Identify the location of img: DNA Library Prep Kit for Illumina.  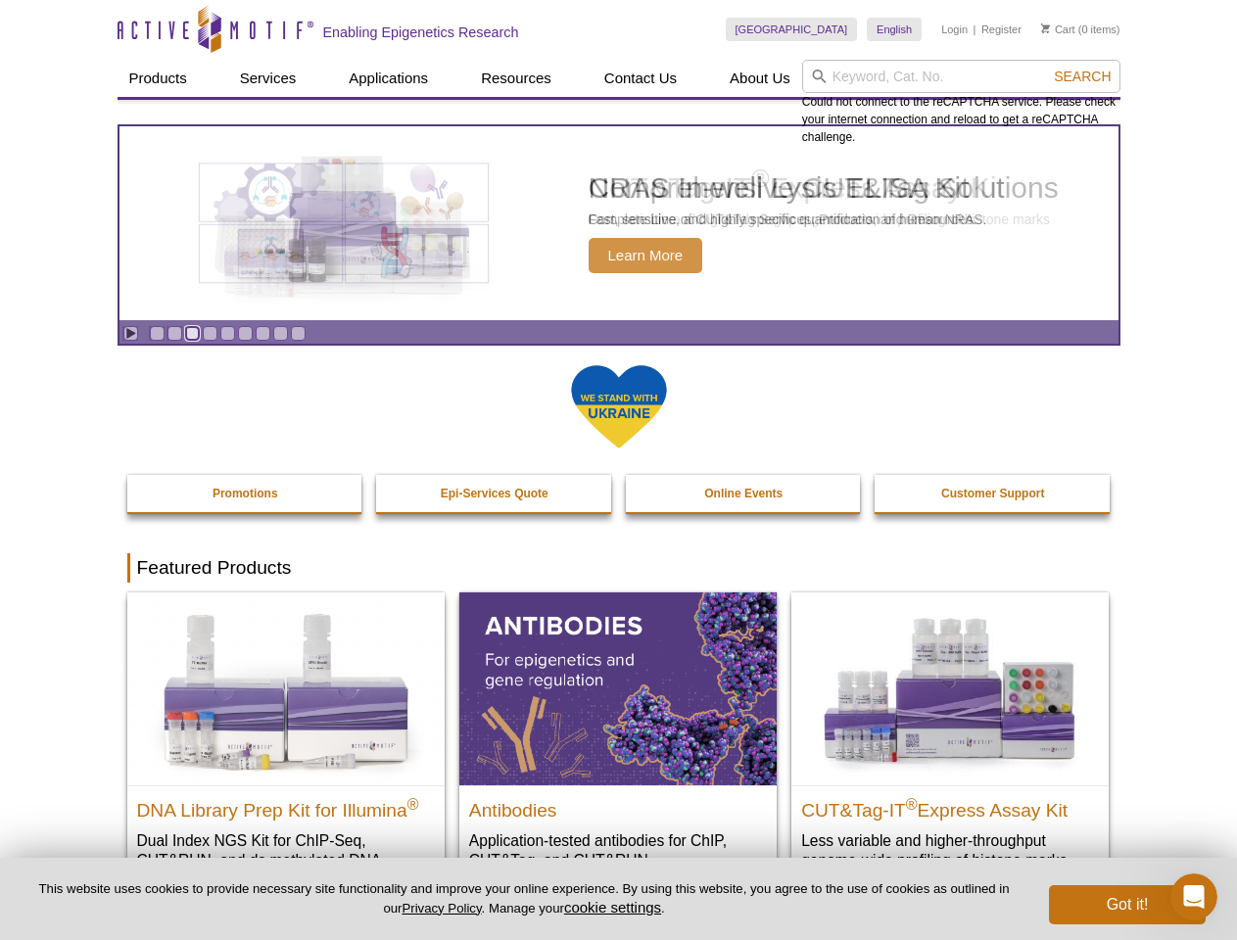
(286, 689).